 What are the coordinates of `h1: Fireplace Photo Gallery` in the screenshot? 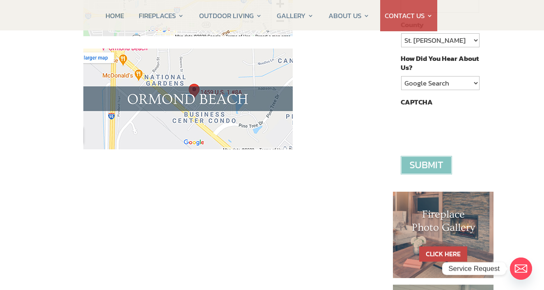 It's located at (444, 223).